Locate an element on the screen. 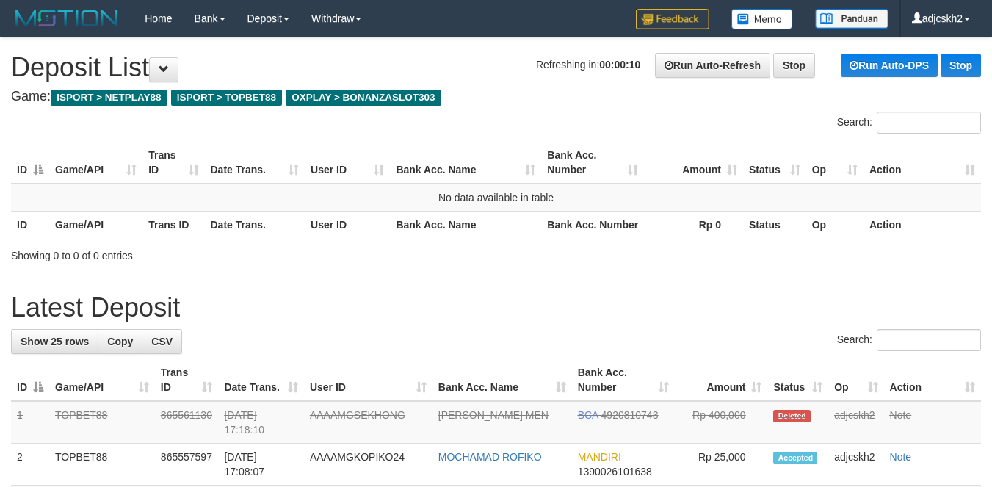  h1: Deposit List is located at coordinates (496, 68).